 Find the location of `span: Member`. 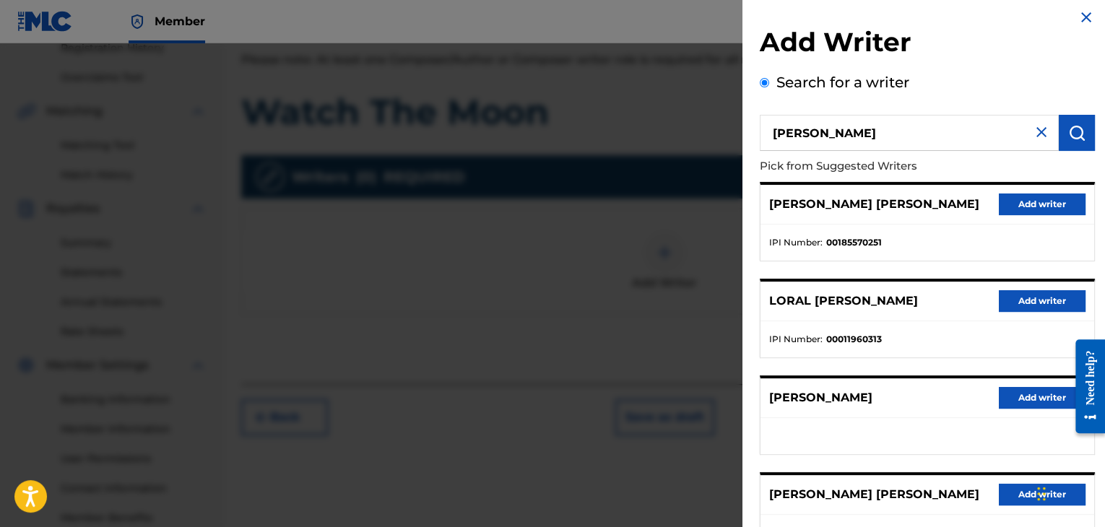

span: Member is located at coordinates (180, 21).